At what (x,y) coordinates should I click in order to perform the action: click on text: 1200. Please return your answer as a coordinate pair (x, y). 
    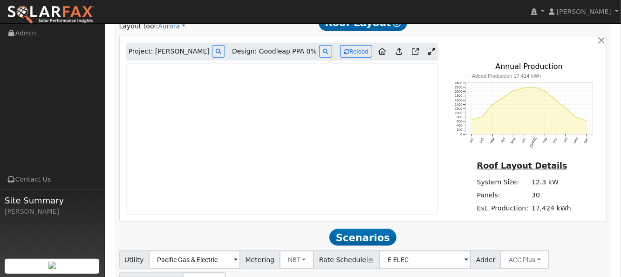
    Looking at the image, I should click on (459, 109).